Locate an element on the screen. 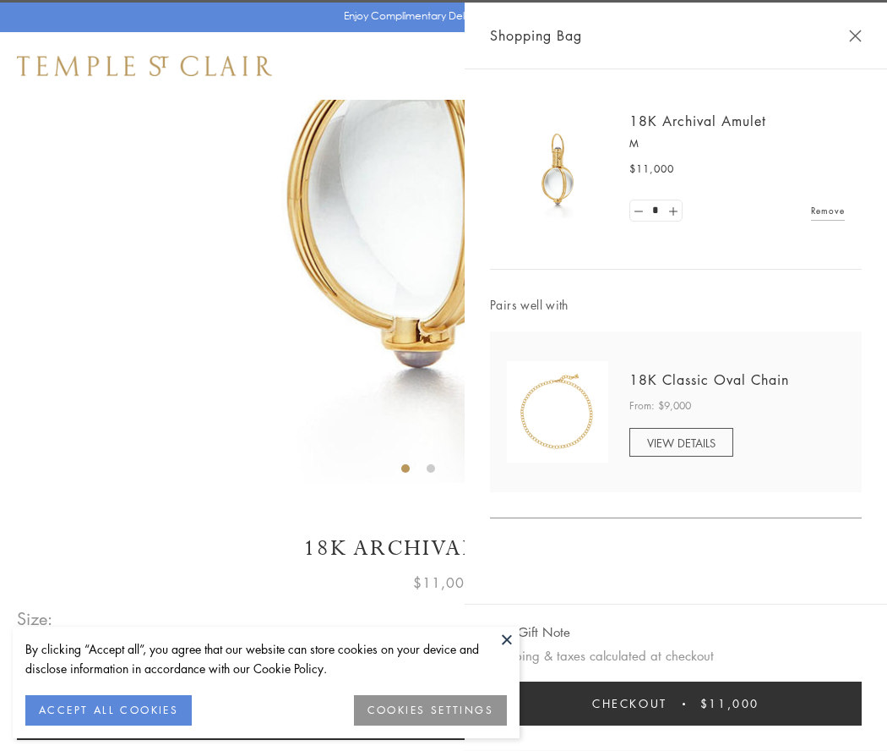 The image size is (887, 751). span: Shopping Bag is located at coordinates (536, 35).